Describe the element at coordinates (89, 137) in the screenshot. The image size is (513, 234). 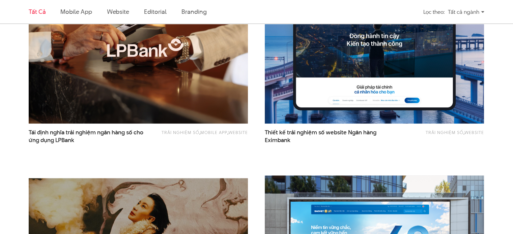
I see `span: Tái định nghĩa trải nghiệm ngân hàng số cho` at that location.